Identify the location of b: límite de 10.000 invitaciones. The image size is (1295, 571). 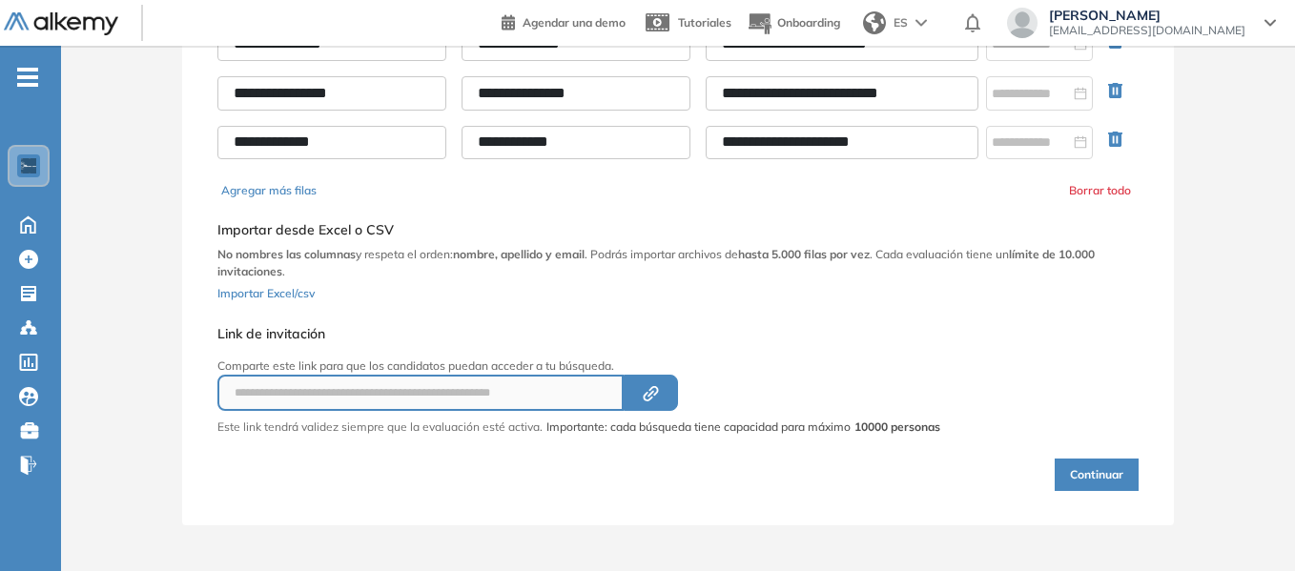
(656, 262).